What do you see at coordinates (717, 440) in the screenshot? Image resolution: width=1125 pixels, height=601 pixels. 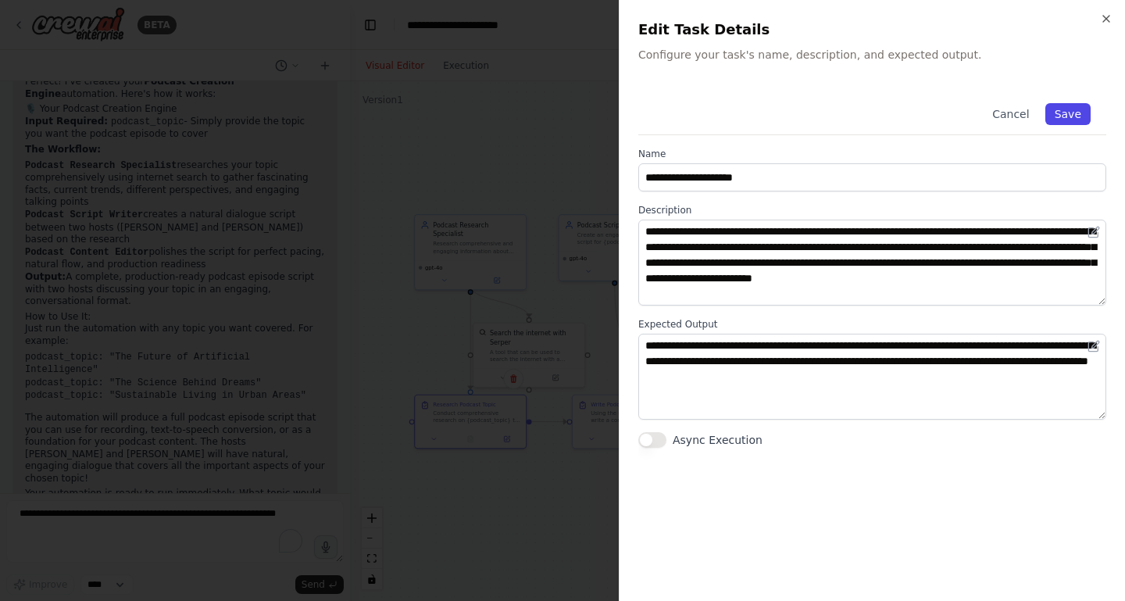 I see `label: Async Execution` at bounding box center [717, 440].